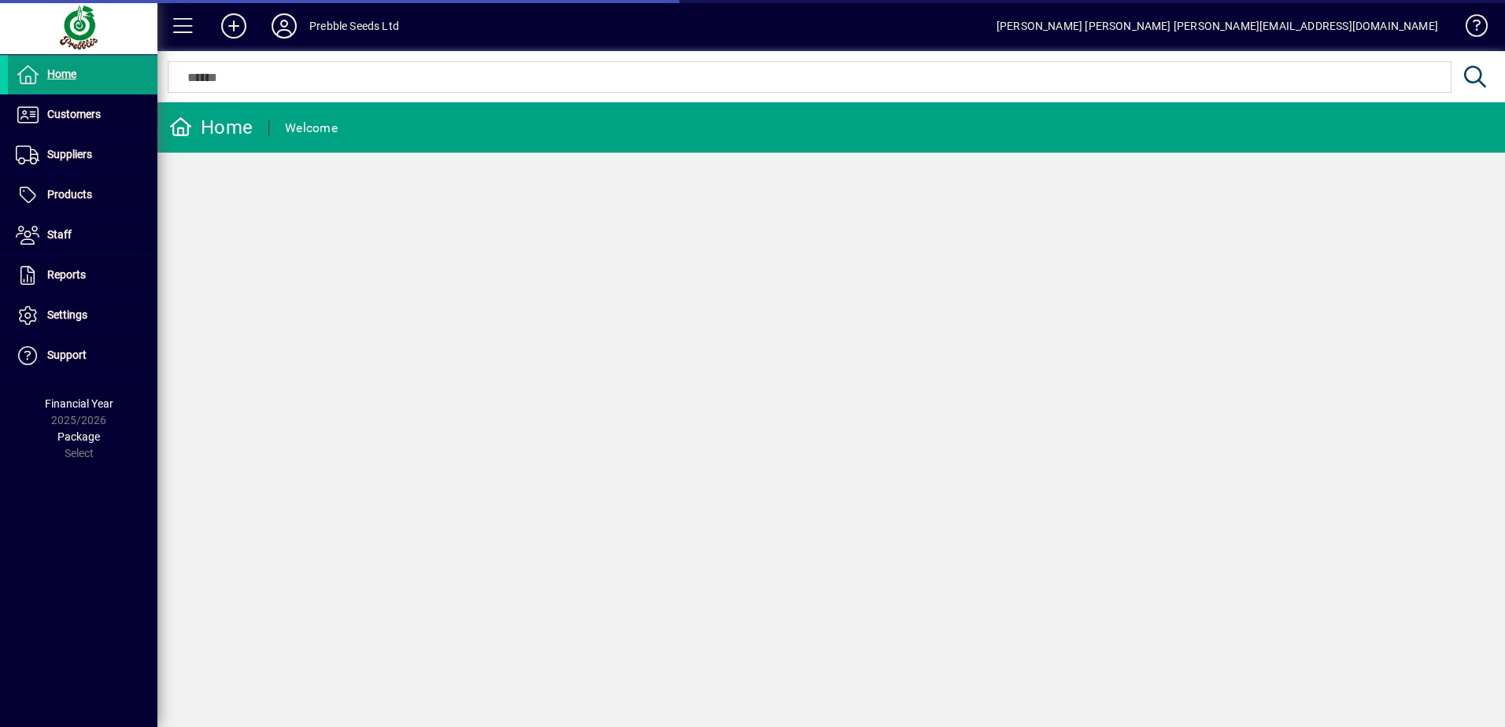  I want to click on span: Settings, so click(67, 315).